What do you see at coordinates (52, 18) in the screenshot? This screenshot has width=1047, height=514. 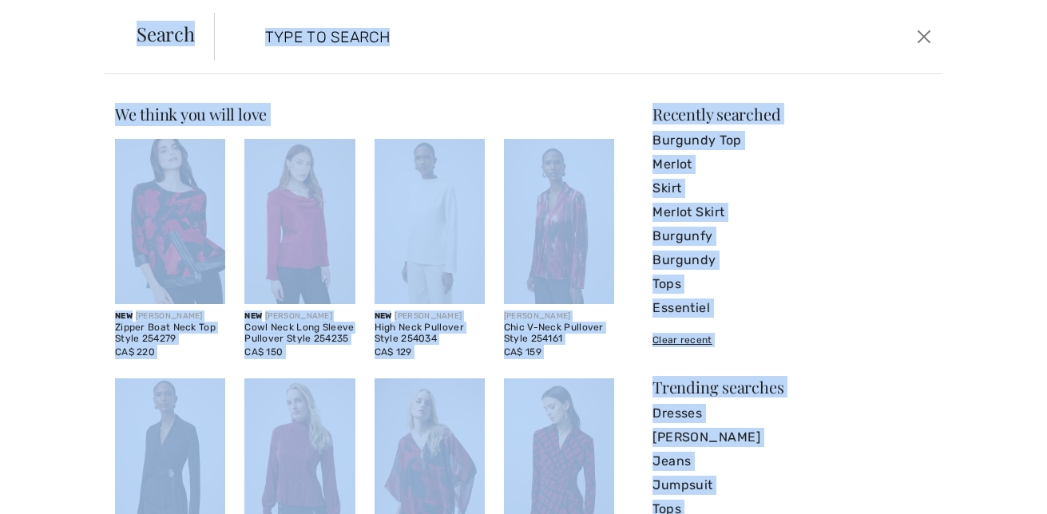 I see `span: Help` at bounding box center [52, 18].